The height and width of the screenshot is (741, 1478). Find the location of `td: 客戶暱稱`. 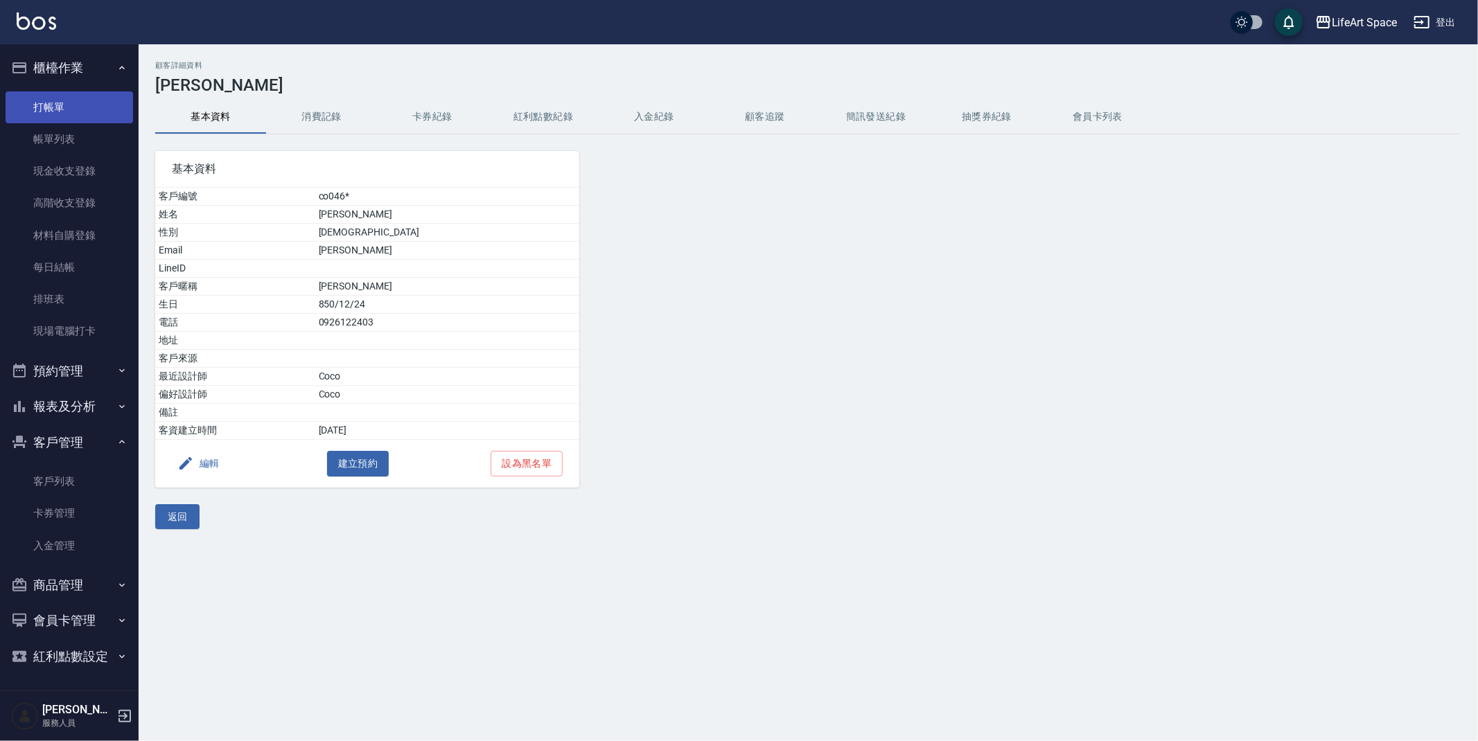

td: 客戶暱稱 is located at coordinates (235, 287).